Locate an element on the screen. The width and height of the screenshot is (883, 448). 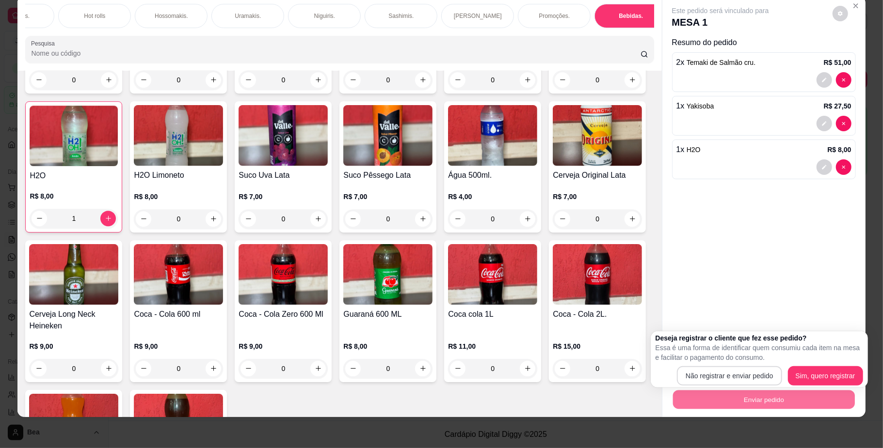
p: Hot rolls is located at coordinates (95, 16).